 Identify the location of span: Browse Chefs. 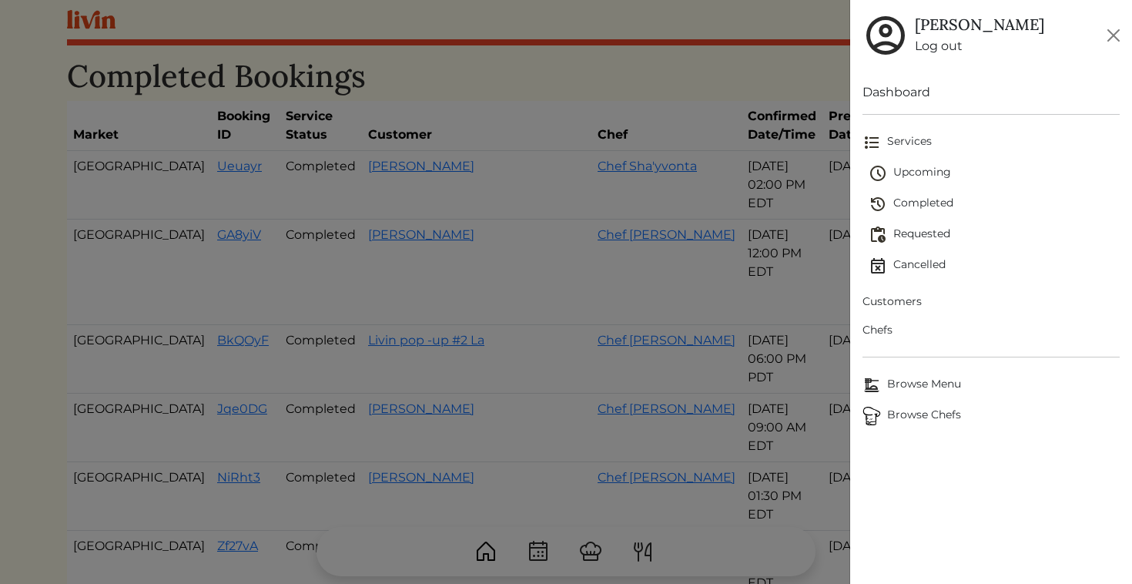
(991, 416).